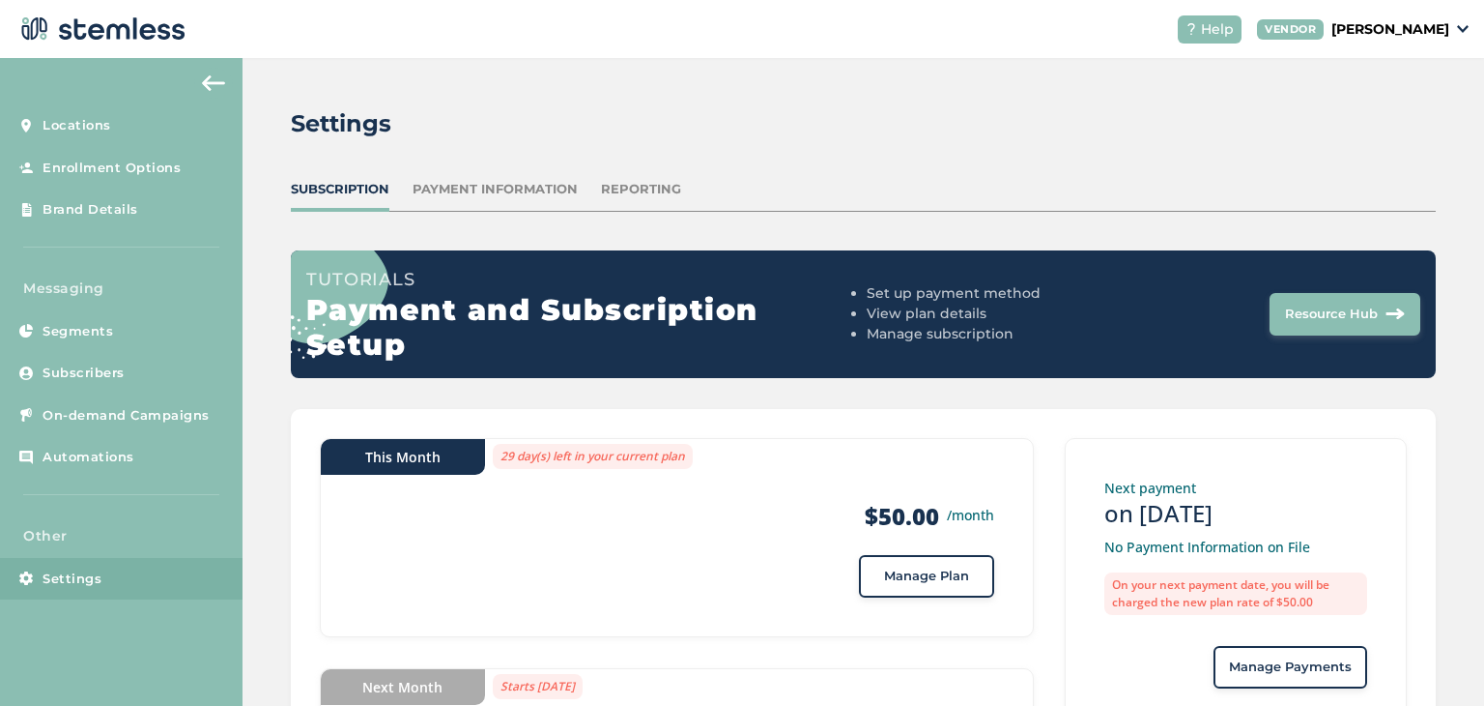 The image size is (1484, 706). I want to click on img: icon-help-white-03924b79.svg, so click(1192, 29).